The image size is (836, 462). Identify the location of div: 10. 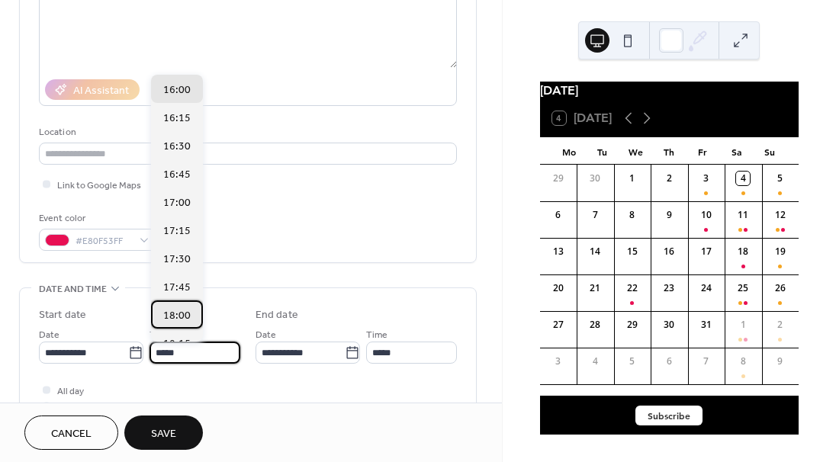
(706, 215).